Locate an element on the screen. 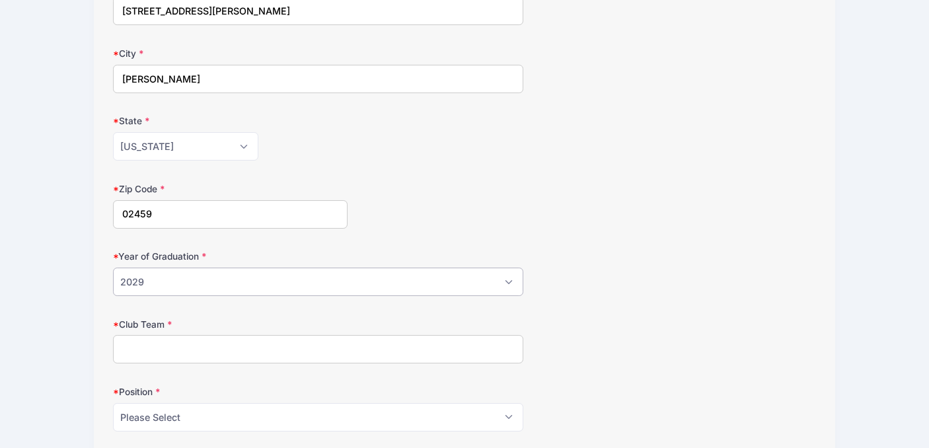 The width and height of the screenshot is (929, 448). label: Year of Graduation is located at coordinates (230, 256).